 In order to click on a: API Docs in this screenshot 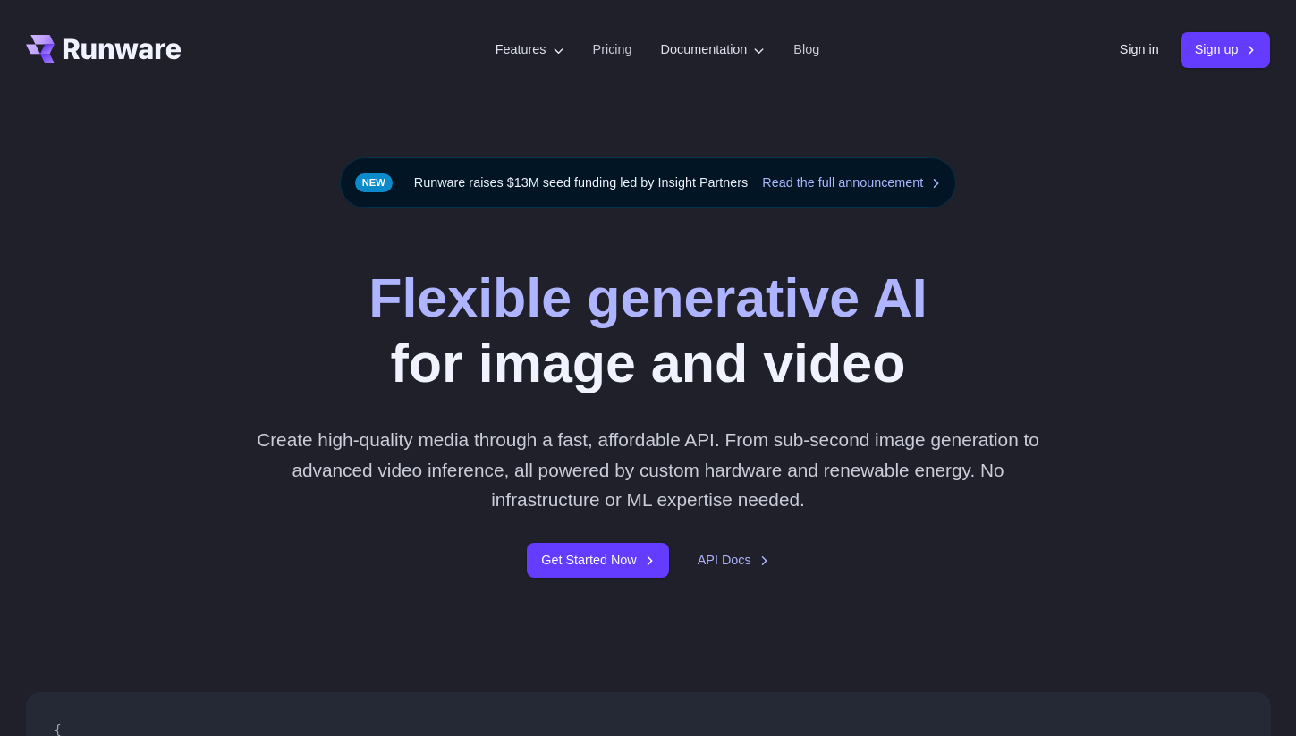, I will do `click(733, 560)`.